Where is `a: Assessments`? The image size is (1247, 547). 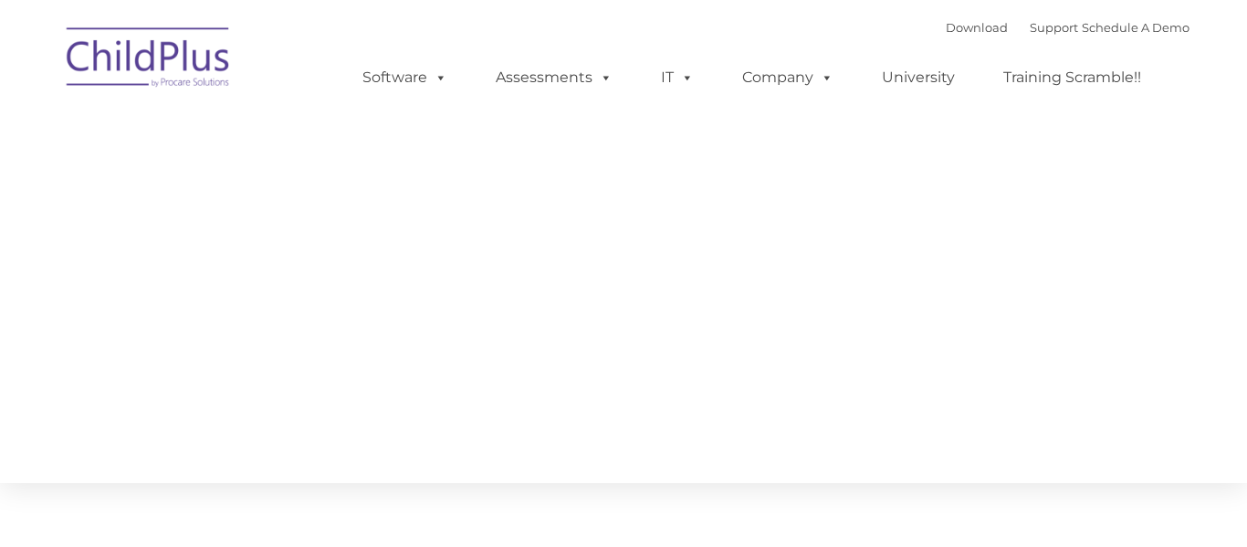 a: Assessments is located at coordinates (554, 78).